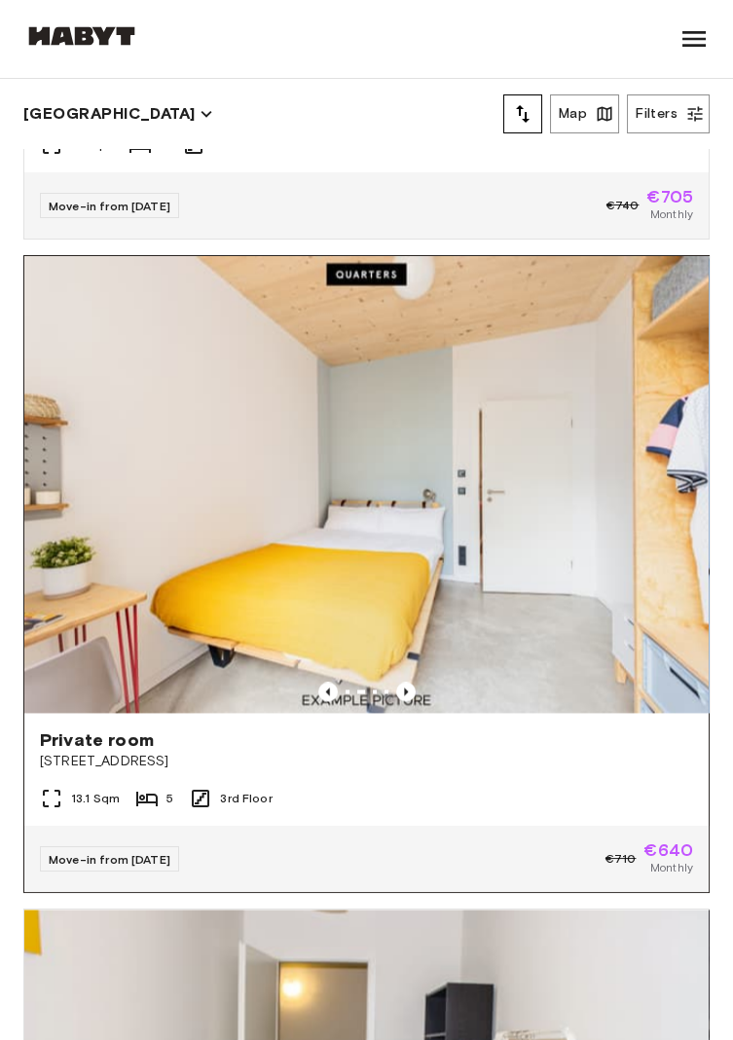  Describe the element at coordinates (668, 850) in the screenshot. I see `span: €640` at that location.